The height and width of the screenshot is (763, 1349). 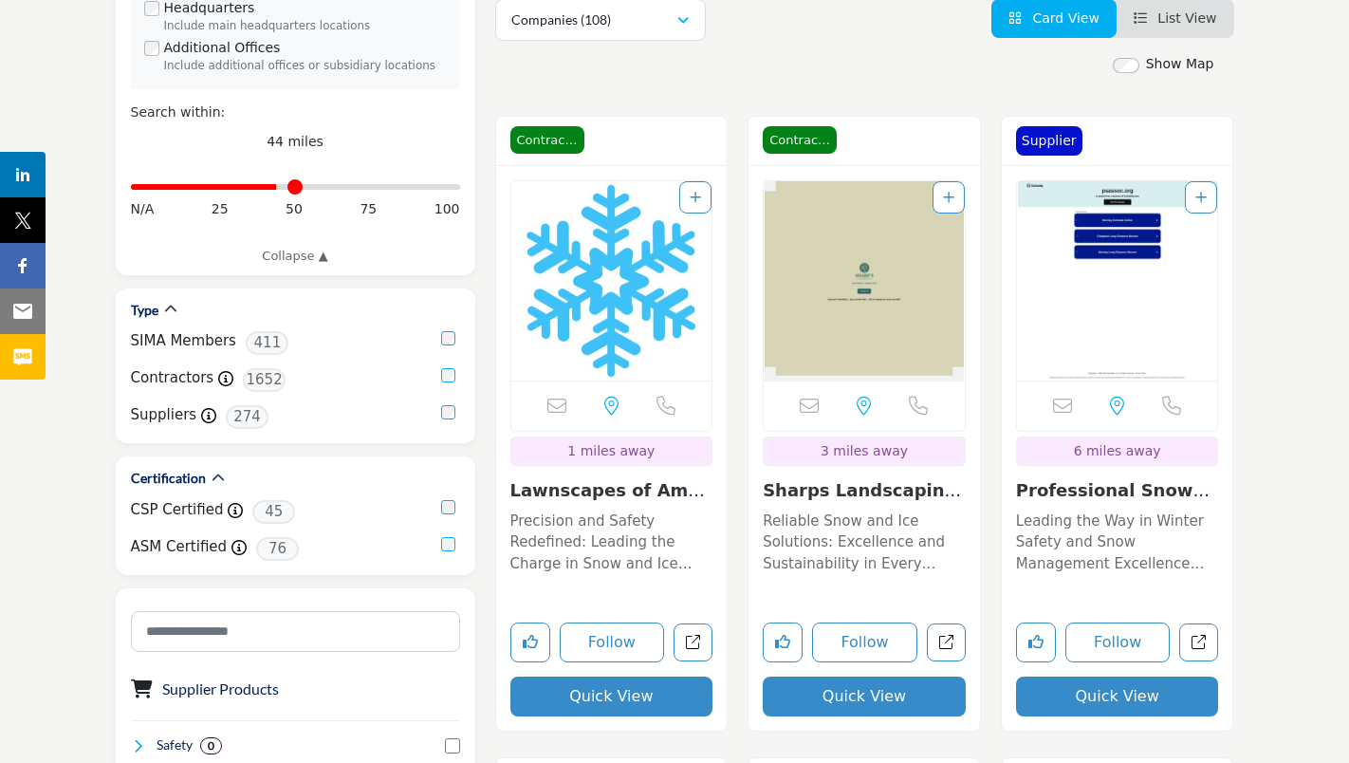 What do you see at coordinates (1180, 64) in the screenshot?
I see `label: Show Map` at bounding box center [1180, 64].